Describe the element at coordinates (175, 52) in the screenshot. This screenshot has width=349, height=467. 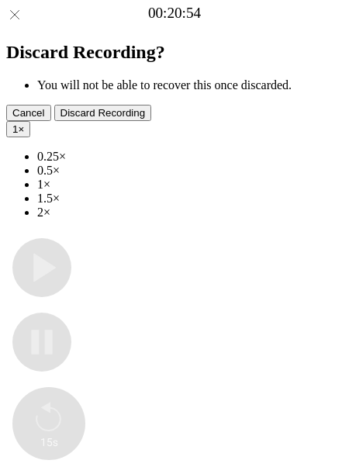
I see `h2: Discard Recording?` at that location.